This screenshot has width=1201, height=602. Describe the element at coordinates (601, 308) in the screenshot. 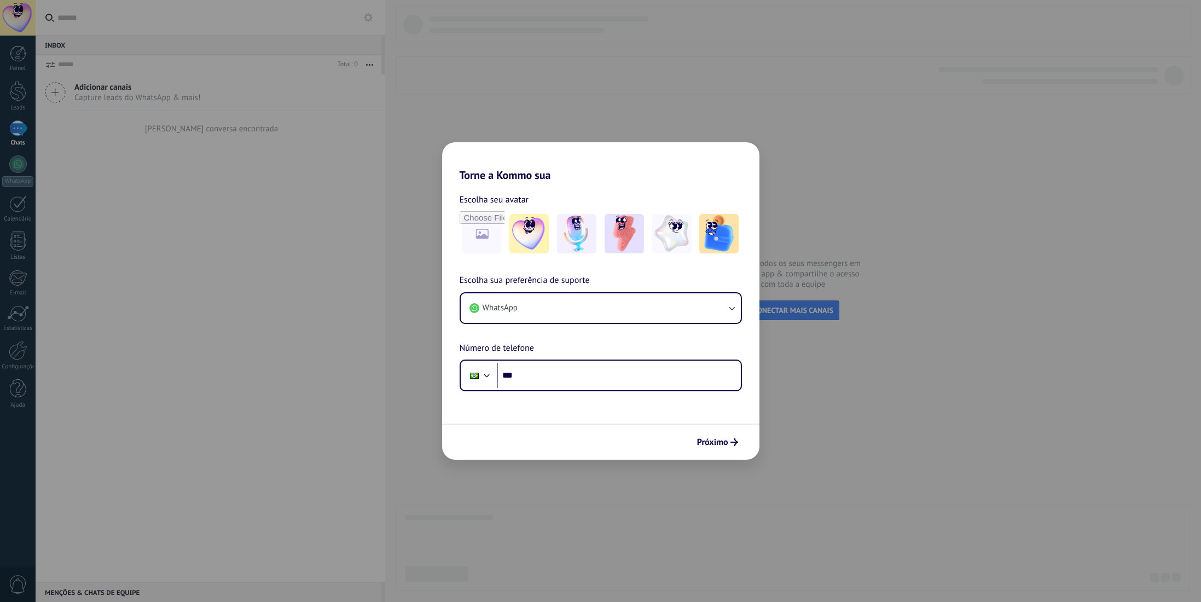

I see `button: WhatsApp` at that location.